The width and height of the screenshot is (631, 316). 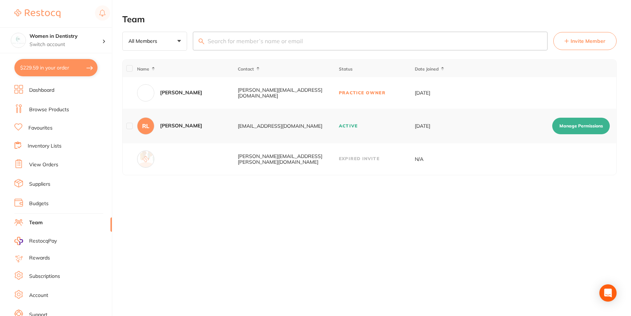 I want to click on button: $229.59 in your order, so click(x=56, y=68).